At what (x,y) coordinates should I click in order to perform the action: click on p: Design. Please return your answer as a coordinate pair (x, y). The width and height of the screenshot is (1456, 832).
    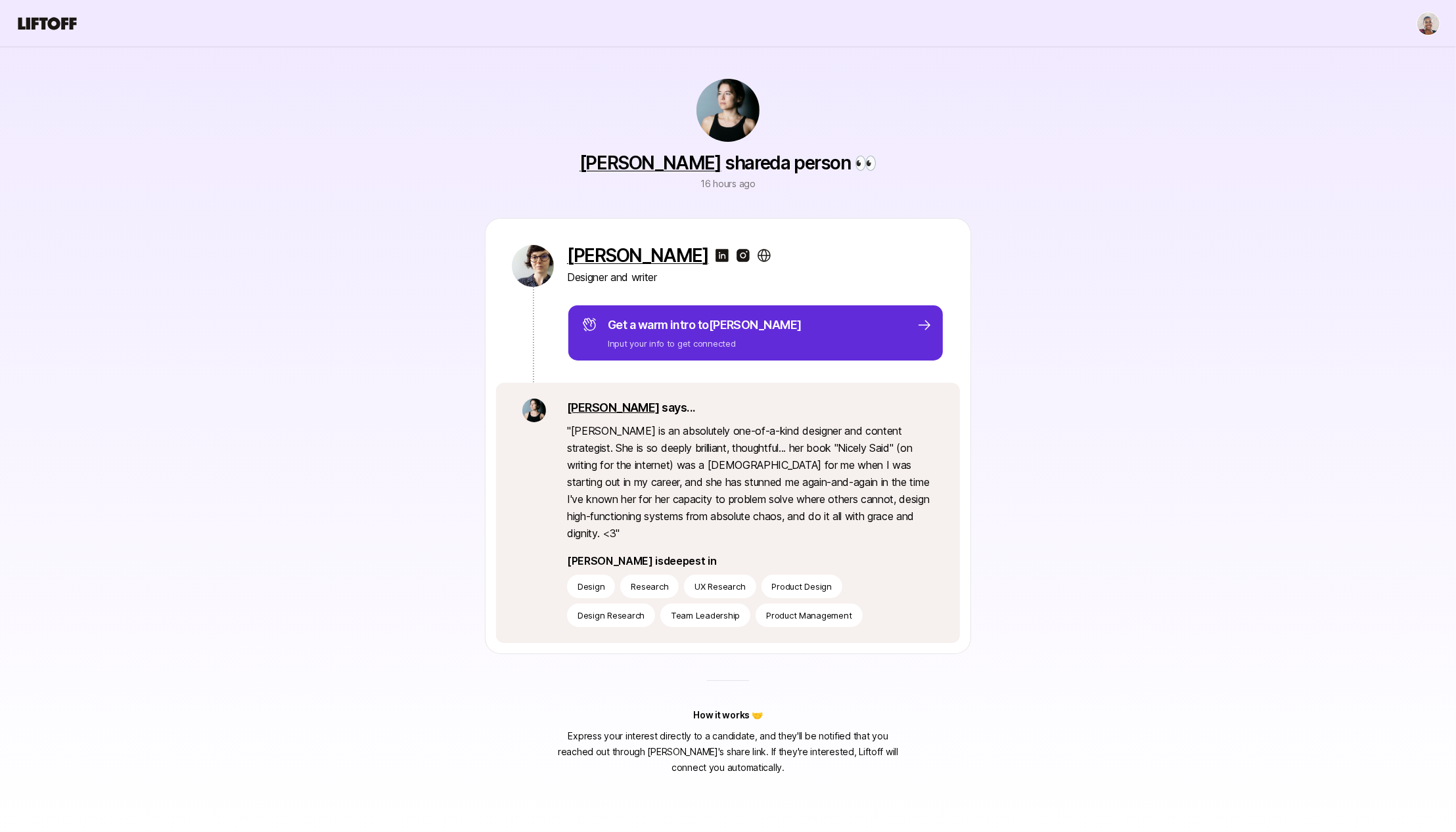
    Looking at the image, I should click on (590, 586).